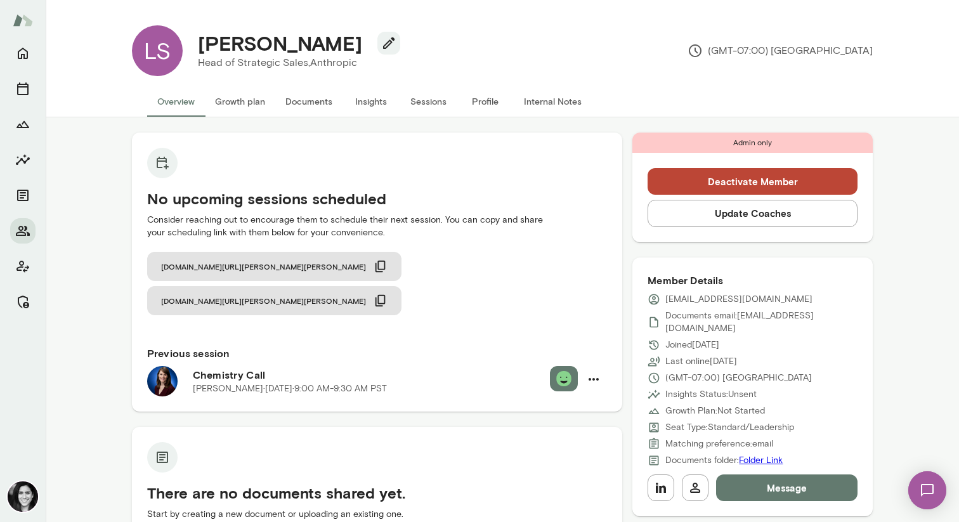 The image size is (959, 522). What do you see at coordinates (485, 101) in the screenshot?
I see `button: Profile` at bounding box center [485, 101].